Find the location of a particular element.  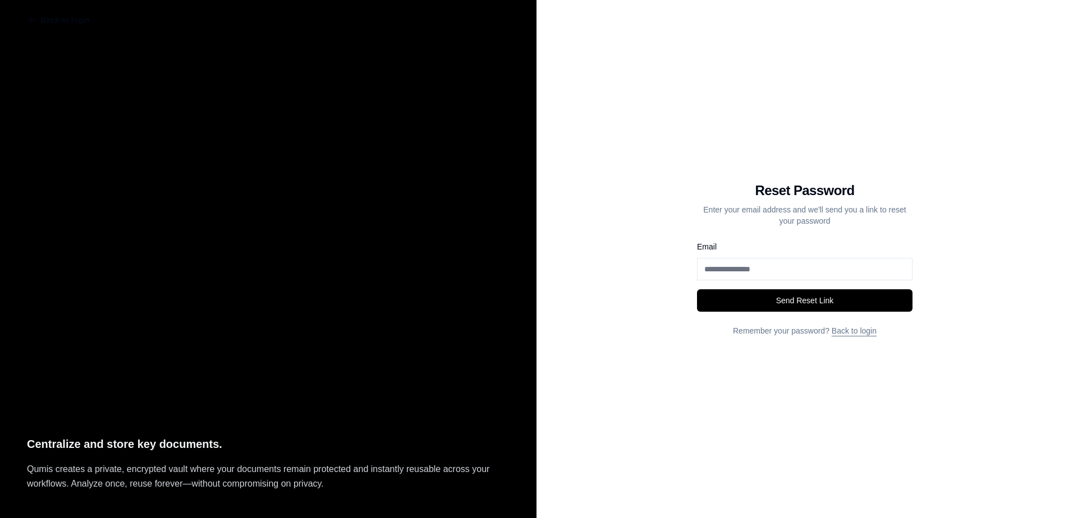

h1: Reset Password is located at coordinates (805, 191).